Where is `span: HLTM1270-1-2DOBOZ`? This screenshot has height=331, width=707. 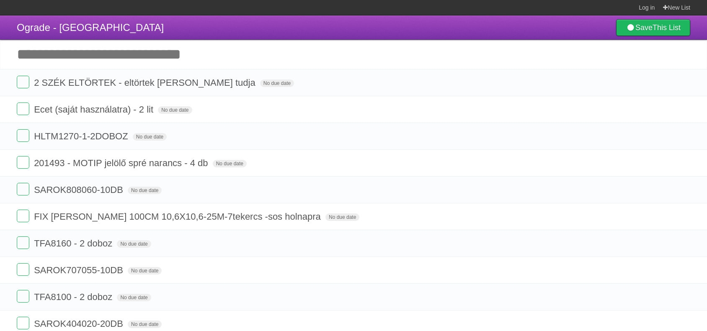
span: HLTM1270-1-2DOBOZ is located at coordinates (82, 136).